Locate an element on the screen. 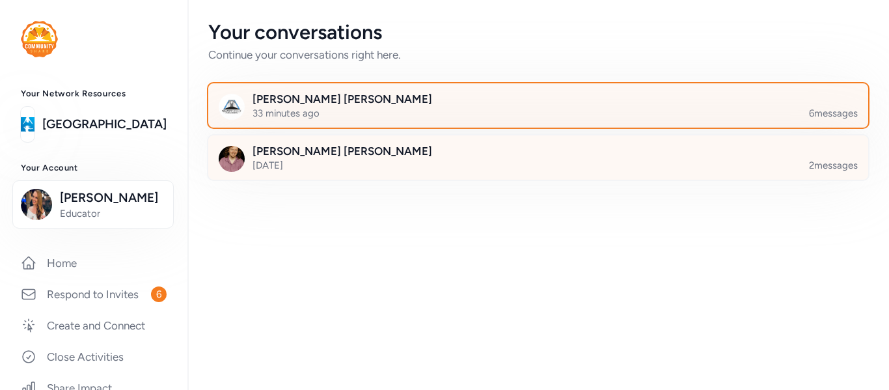 Image resolution: width=889 pixels, height=390 pixels. div: Your conversations is located at coordinates (538, 33).